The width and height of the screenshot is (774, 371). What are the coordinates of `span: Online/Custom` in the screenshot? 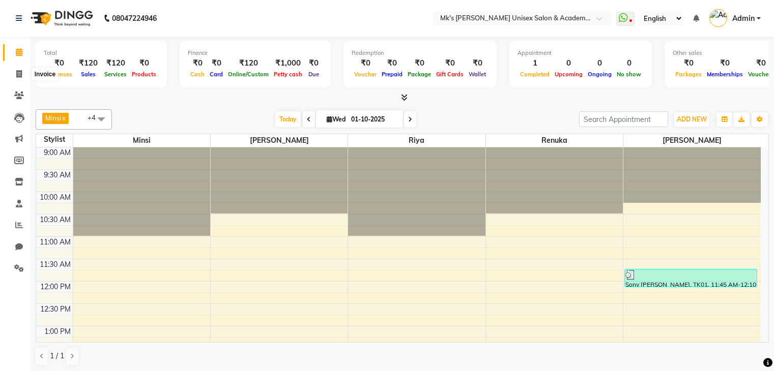 It's located at (248, 74).